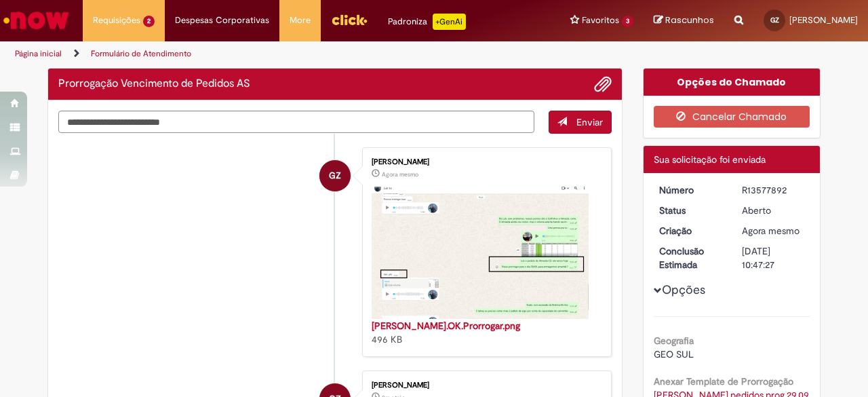 The height and width of the screenshot is (397, 868). I want to click on span: Sua solicitação foi enviada, so click(710, 159).